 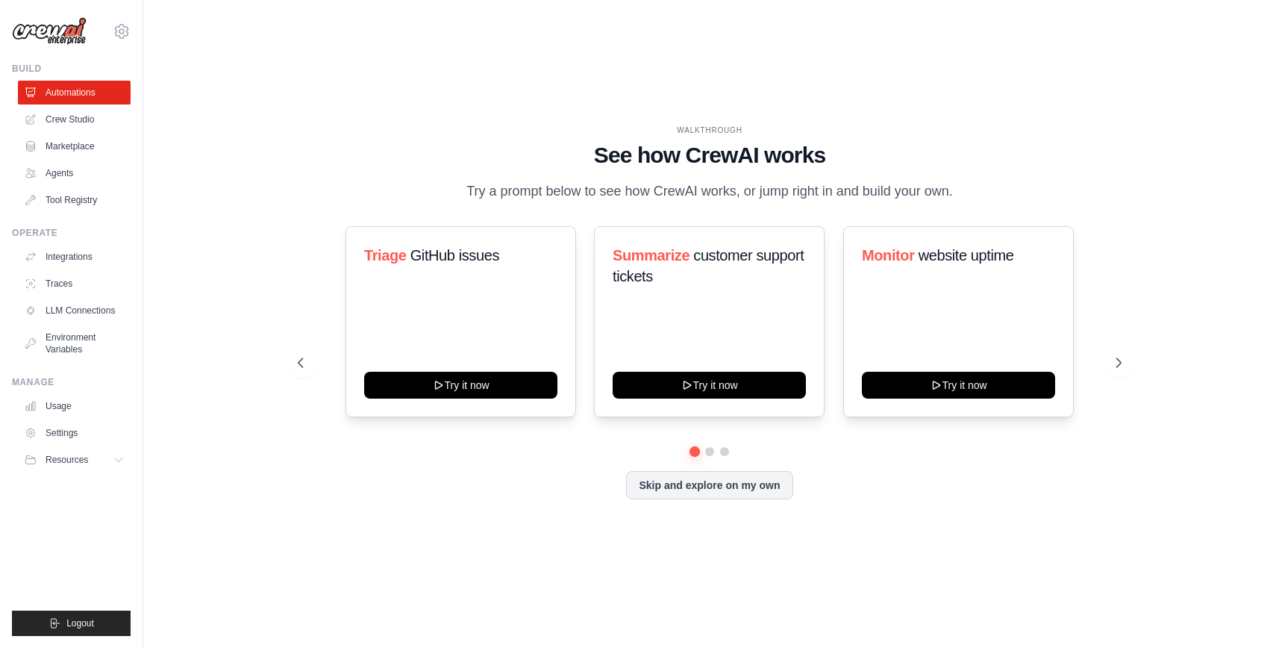 I want to click on h1: See how CrewAI works, so click(x=710, y=155).